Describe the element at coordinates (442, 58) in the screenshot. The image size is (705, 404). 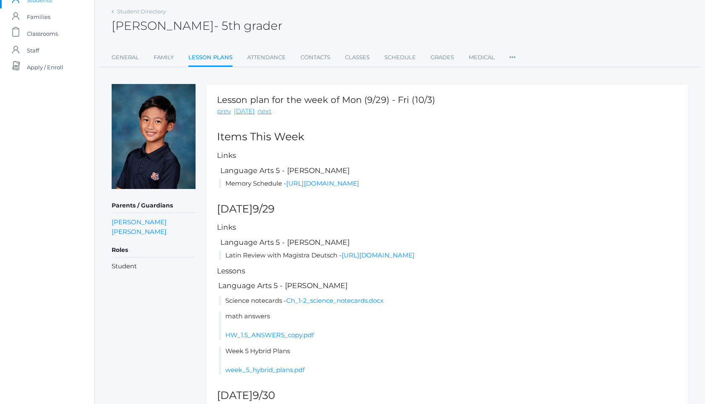
I see `a: Grades` at that location.